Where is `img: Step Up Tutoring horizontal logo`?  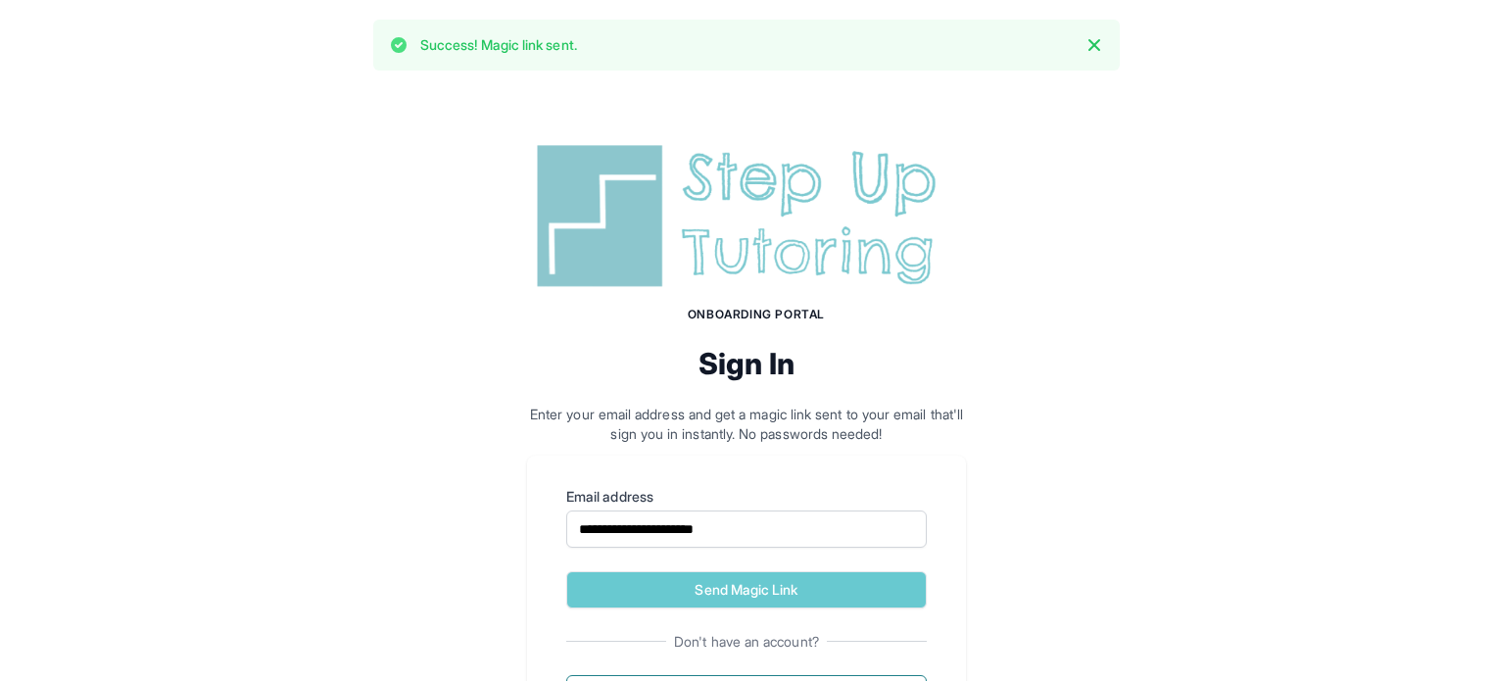
img: Step Up Tutoring horizontal logo is located at coordinates (747, 216).